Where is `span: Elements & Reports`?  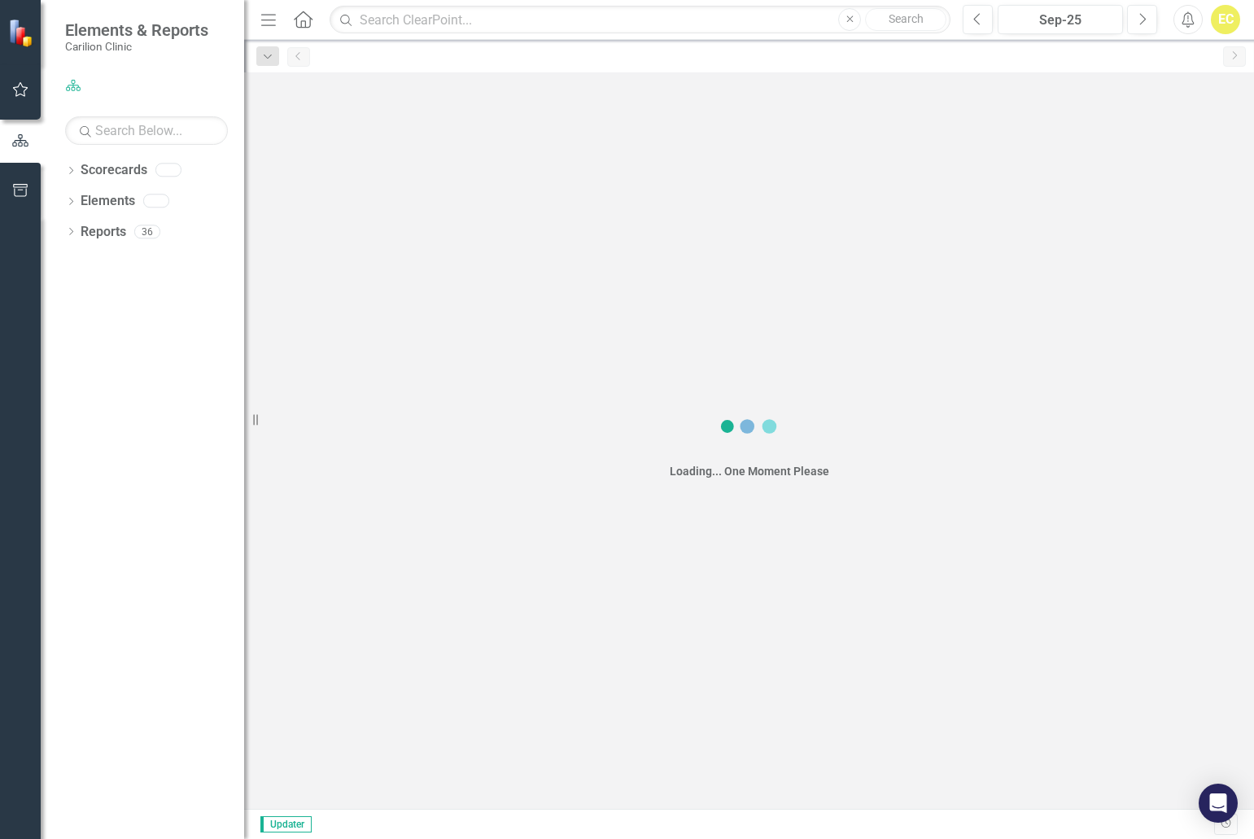 span: Elements & Reports is located at coordinates (137, 30).